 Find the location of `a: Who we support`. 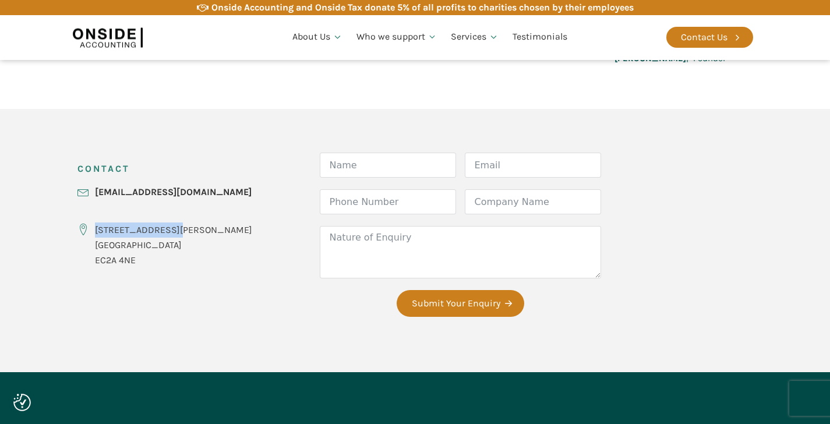

a: Who we support is located at coordinates (397, 37).